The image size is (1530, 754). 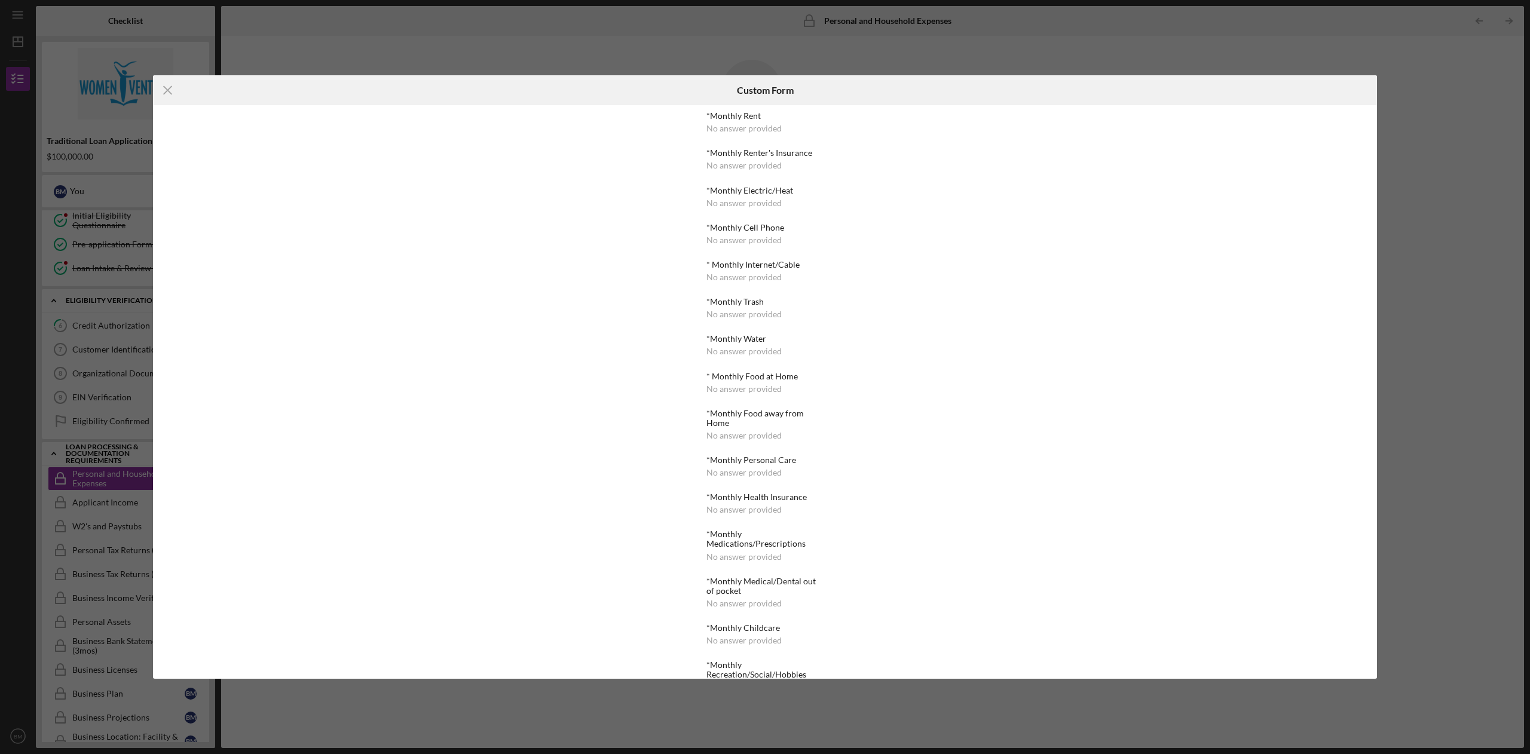 What do you see at coordinates (765, 339) in the screenshot?
I see `div: *Monthly Water` at bounding box center [765, 339].